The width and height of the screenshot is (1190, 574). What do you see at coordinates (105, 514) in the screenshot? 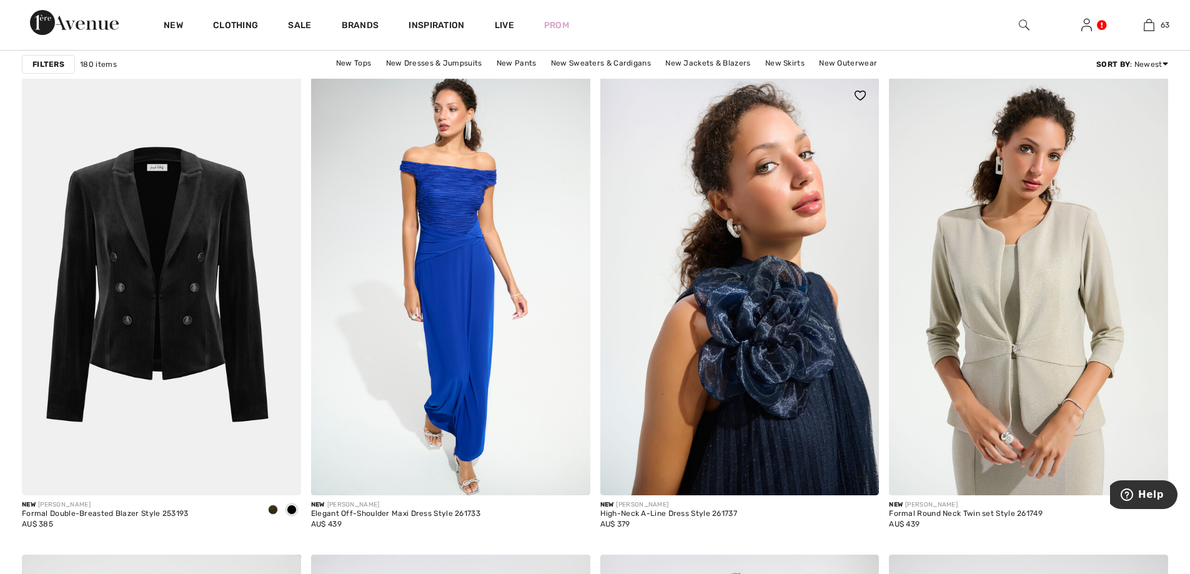
I see `div: Formal Double-Breasted Blazer Style 253193` at bounding box center [105, 514].